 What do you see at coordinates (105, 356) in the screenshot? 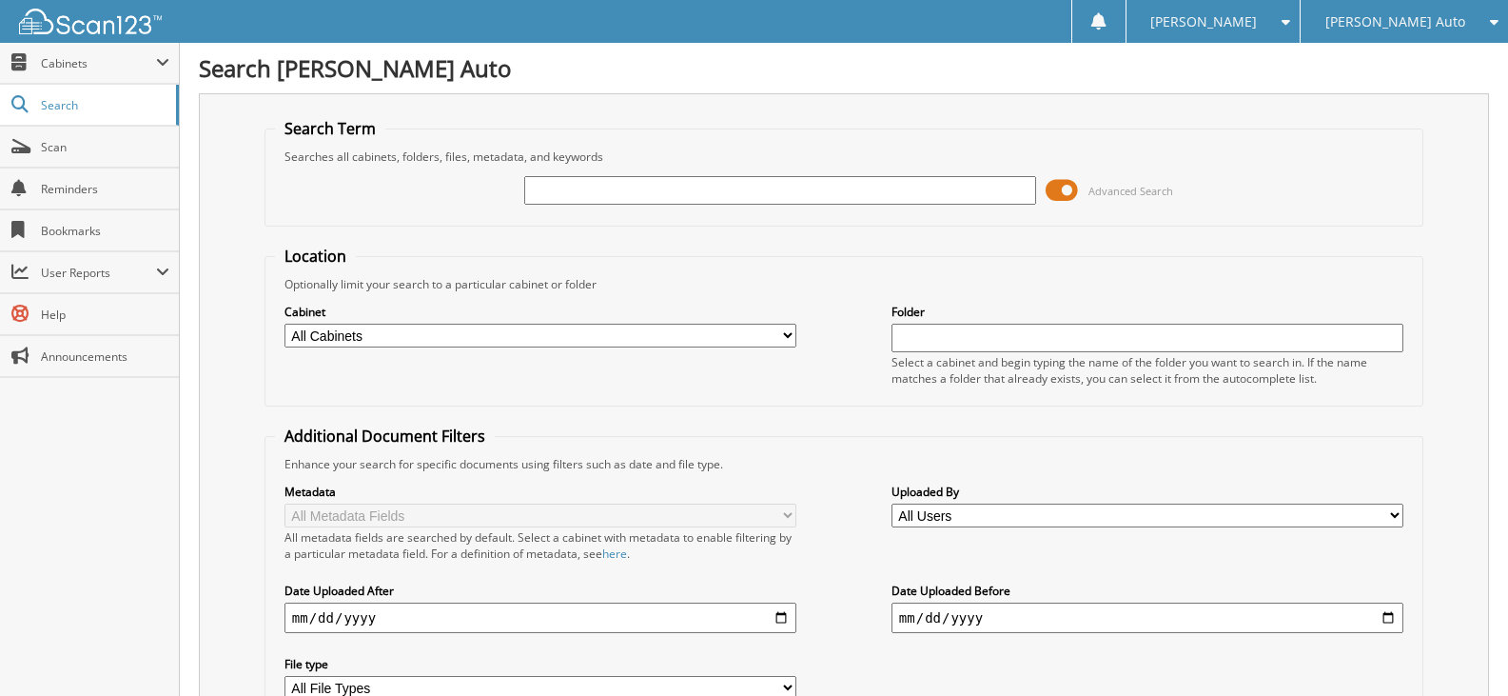
I see `span: Announcements` at bounding box center [105, 356].